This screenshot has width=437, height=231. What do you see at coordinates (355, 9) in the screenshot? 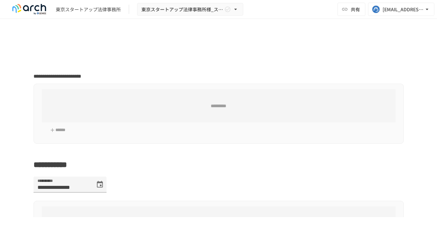
I see `span: 共有` at bounding box center [355, 9].